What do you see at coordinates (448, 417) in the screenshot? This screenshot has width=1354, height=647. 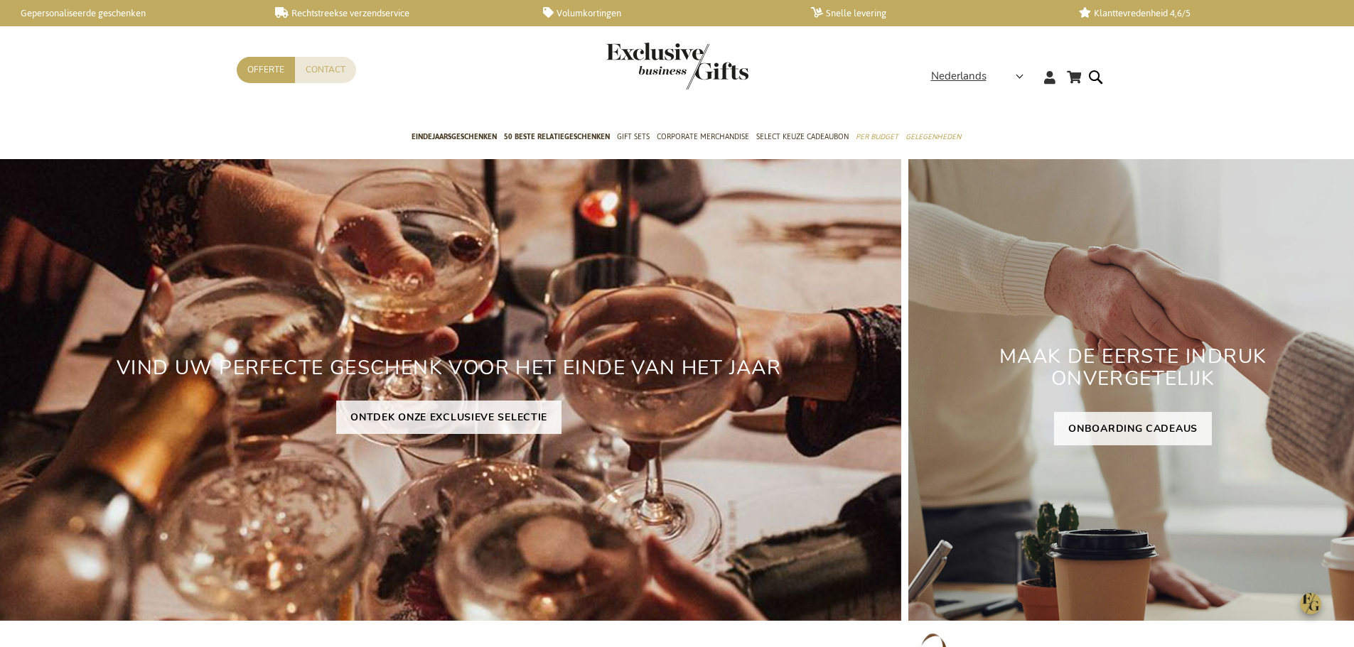 I see `a: ONTDEK ONZE EXCLUSIEVE SELECTIE` at bounding box center [448, 417].